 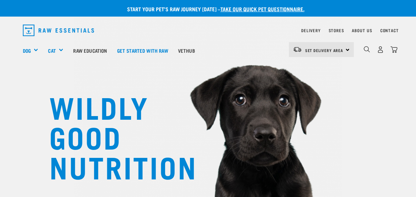 What do you see at coordinates (59, 30) in the screenshot?
I see `img: Raw Essentials Logo` at bounding box center [59, 30].